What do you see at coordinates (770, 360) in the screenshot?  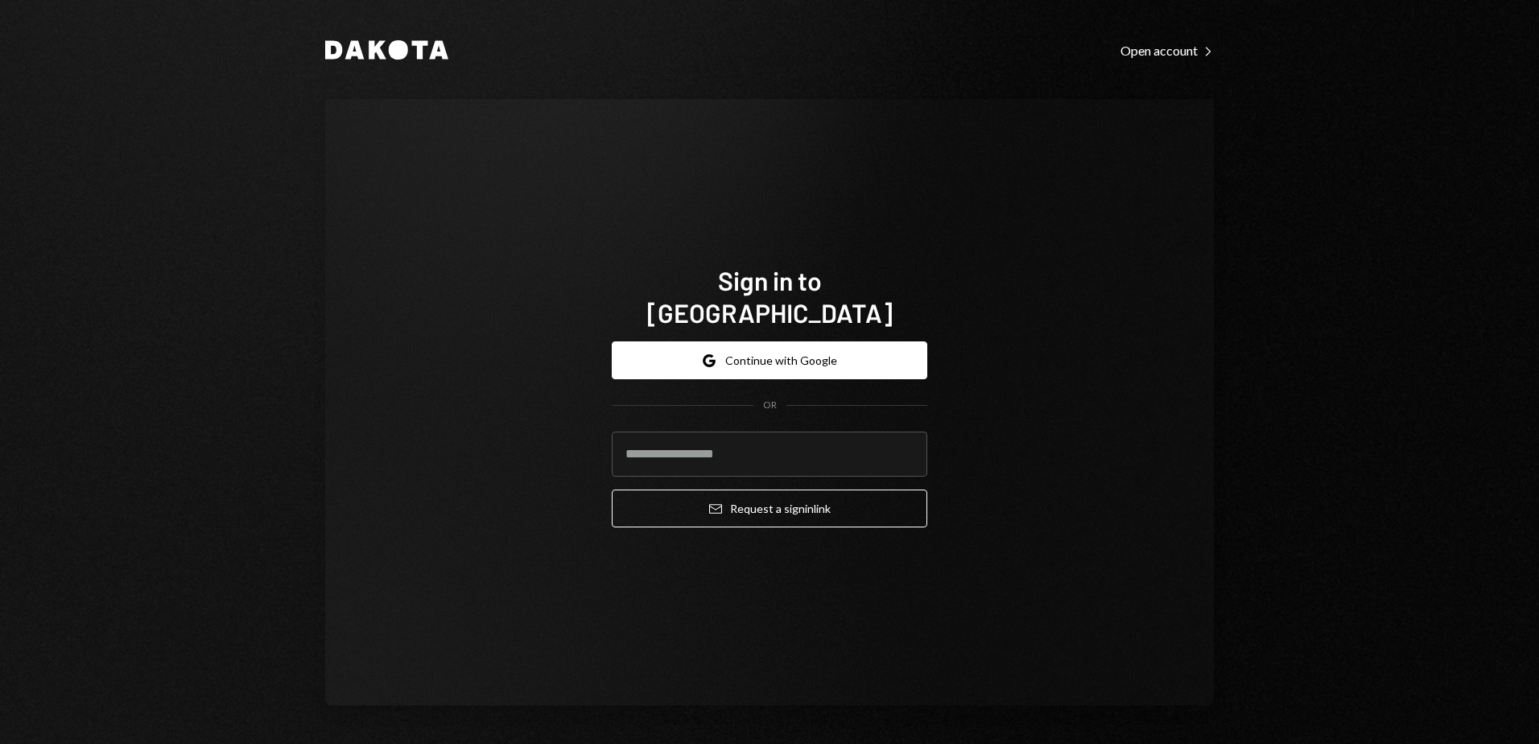 I see `button: Continue with Google` at bounding box center [770, 360].